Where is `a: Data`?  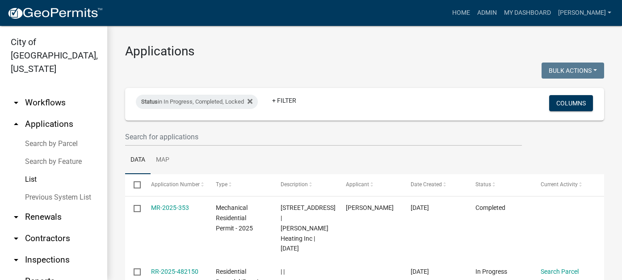
a: Data is located at coordinates (138, 160).